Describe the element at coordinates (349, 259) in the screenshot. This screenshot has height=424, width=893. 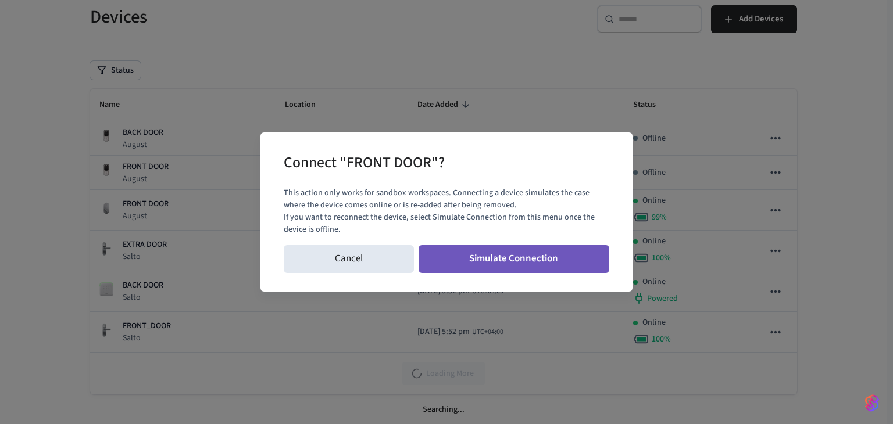
I see `button: Cancel` at that location.